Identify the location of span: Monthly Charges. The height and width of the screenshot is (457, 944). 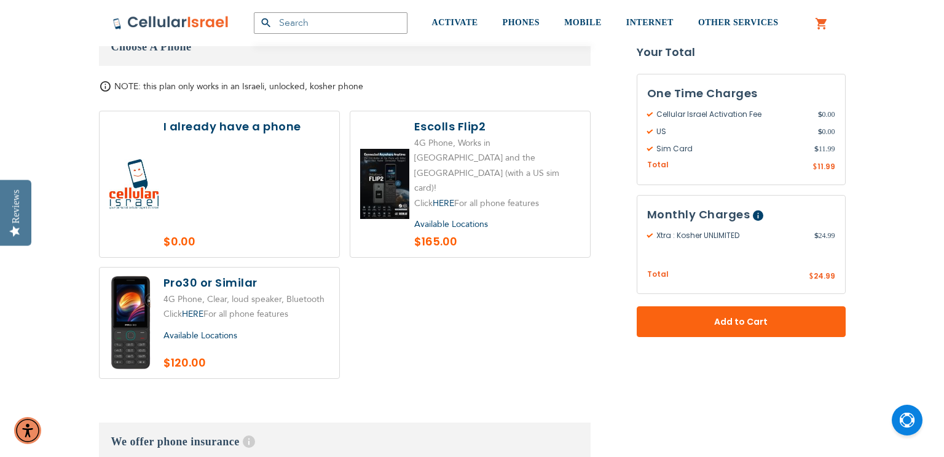
(699, 214).